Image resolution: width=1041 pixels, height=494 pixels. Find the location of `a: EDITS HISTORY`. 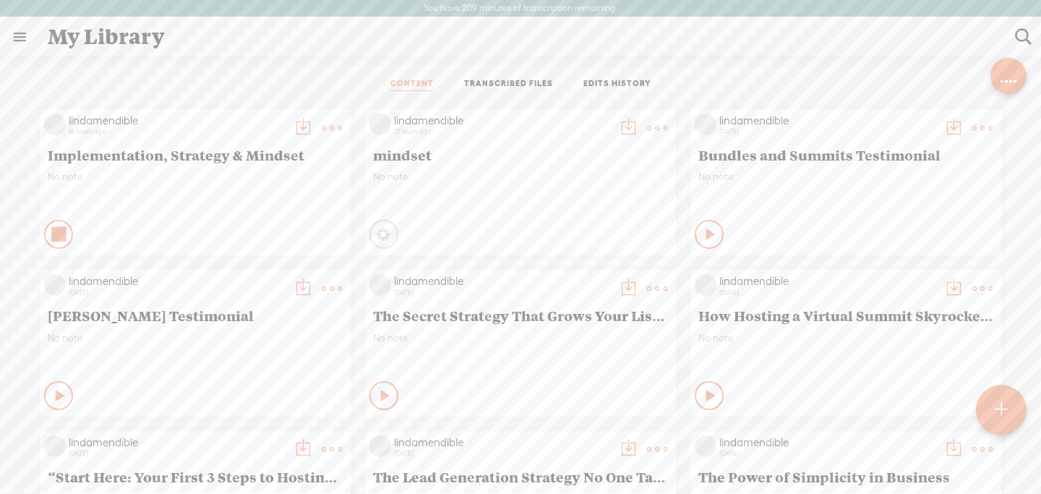

a: EDITS HISTORY is located at coordinates (617, 85).